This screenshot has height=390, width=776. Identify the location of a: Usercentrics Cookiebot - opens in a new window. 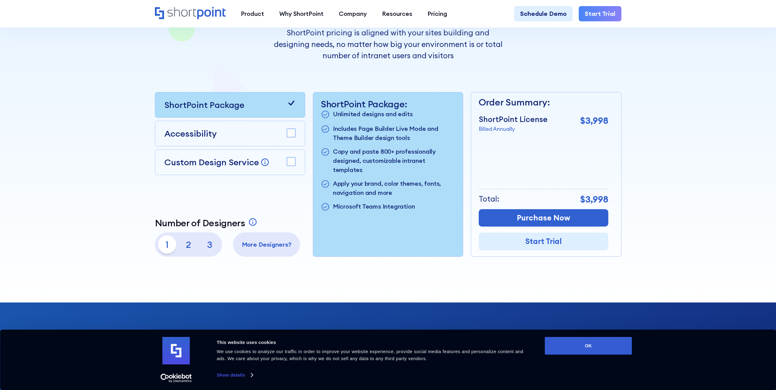
(176, 378).